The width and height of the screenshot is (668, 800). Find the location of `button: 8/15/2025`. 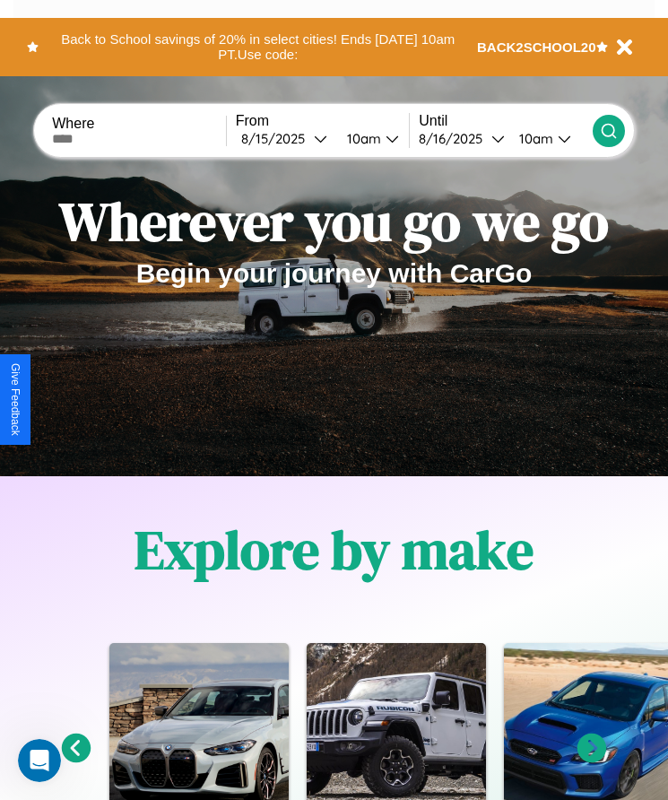

button: 8/15/2025 is located at coordinates (284, 138).